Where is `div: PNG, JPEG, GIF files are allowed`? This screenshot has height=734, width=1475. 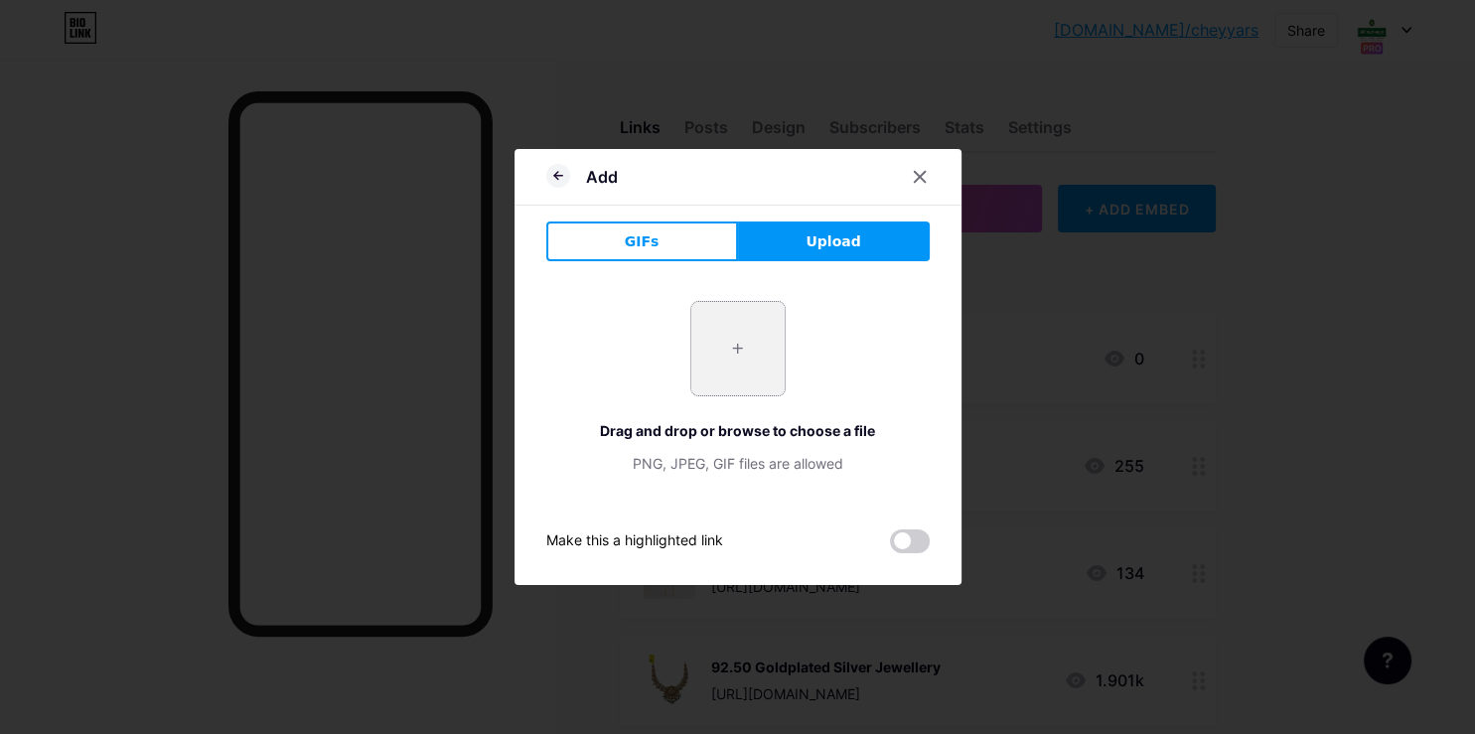
div: PNG, JPEG, GIF files are allowed is located at coordinates (738, 463).